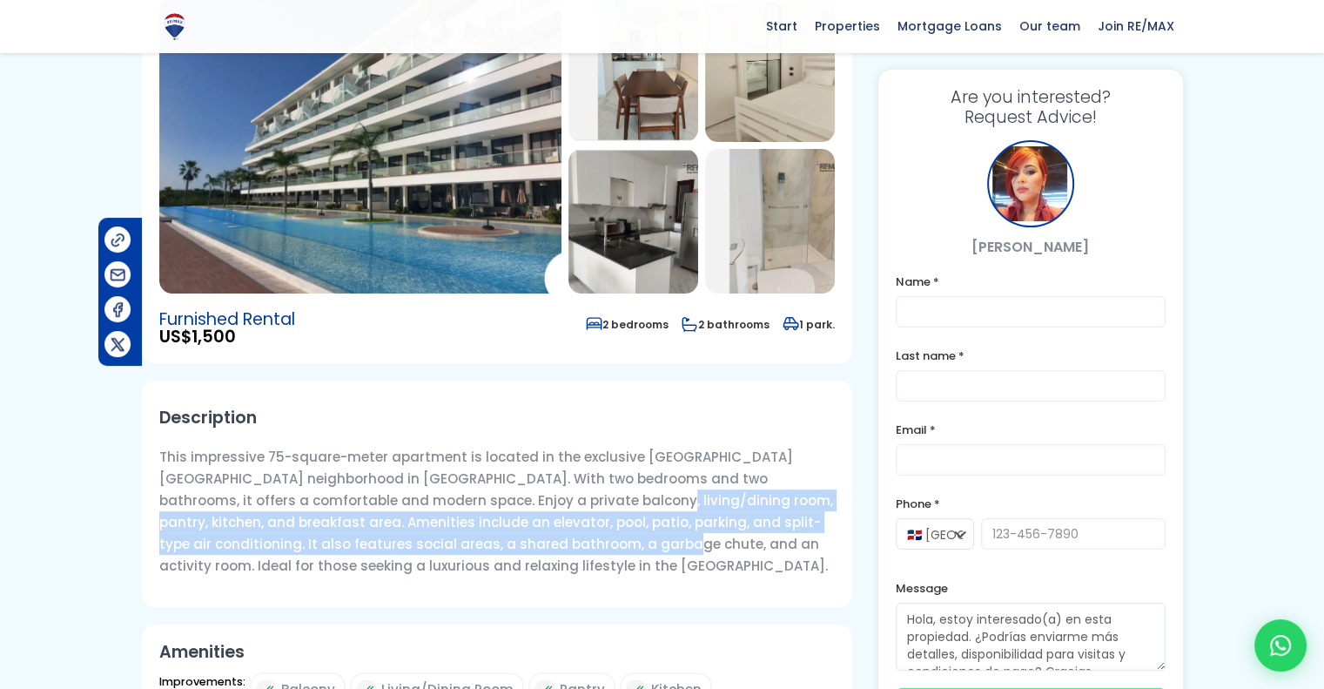  Describe the element at coordinates (1136, 26) in the screenshot. I see `font: Join RE/MAX` at that location.